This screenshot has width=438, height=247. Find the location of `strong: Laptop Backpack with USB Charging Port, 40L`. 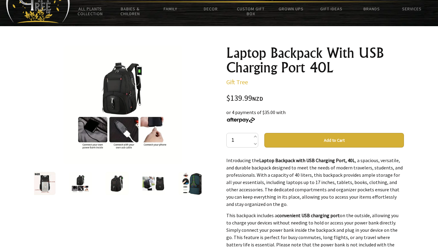

strong: Laptop Backpack with USB Charging Port, 40L is located at coordinates (307, 160).